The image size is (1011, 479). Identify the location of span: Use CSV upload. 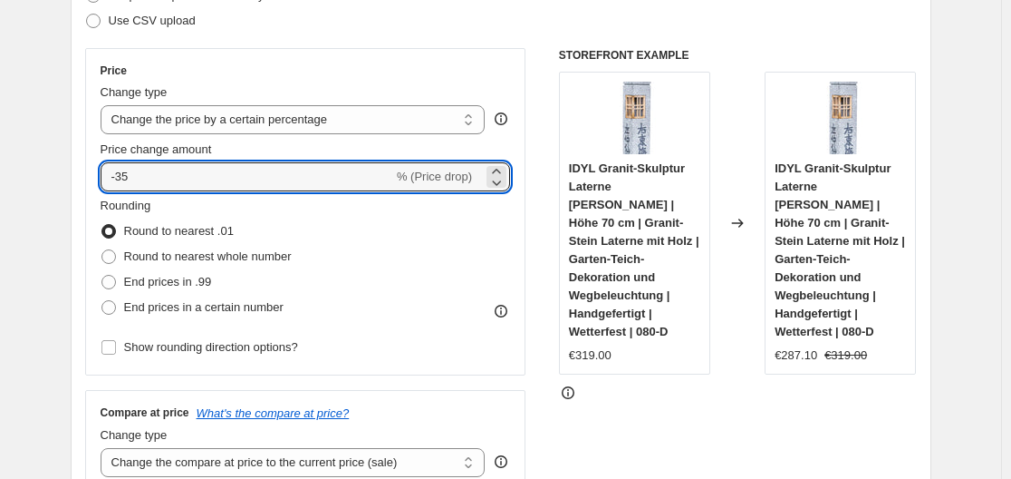
(152, 20).